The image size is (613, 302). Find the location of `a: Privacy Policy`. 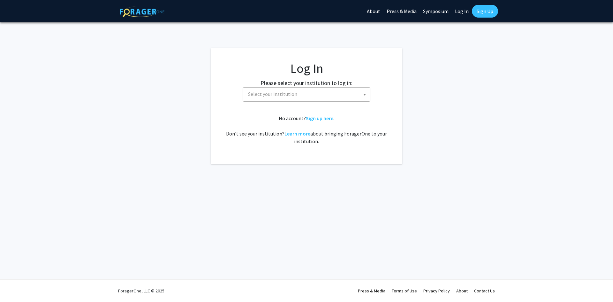

a: Privacy Policy is located at coordinates (437, 291).